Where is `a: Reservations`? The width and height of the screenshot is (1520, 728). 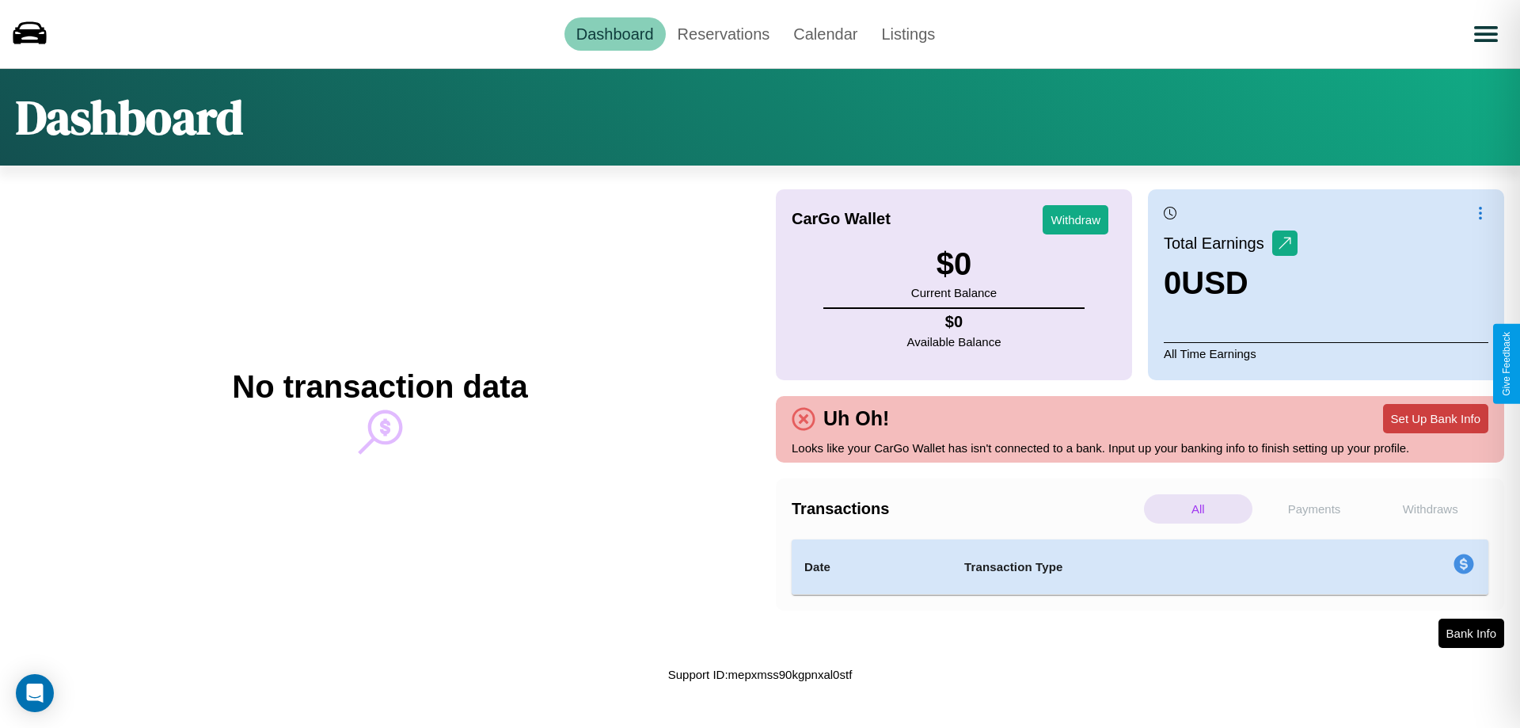 a: Reservations is located at coordinates (724, 34).